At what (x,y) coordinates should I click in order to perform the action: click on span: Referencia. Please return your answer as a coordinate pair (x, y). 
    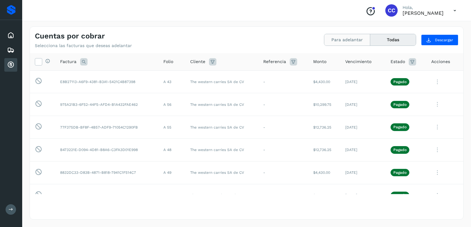
    Looking at the image, I should click on (275, 62).